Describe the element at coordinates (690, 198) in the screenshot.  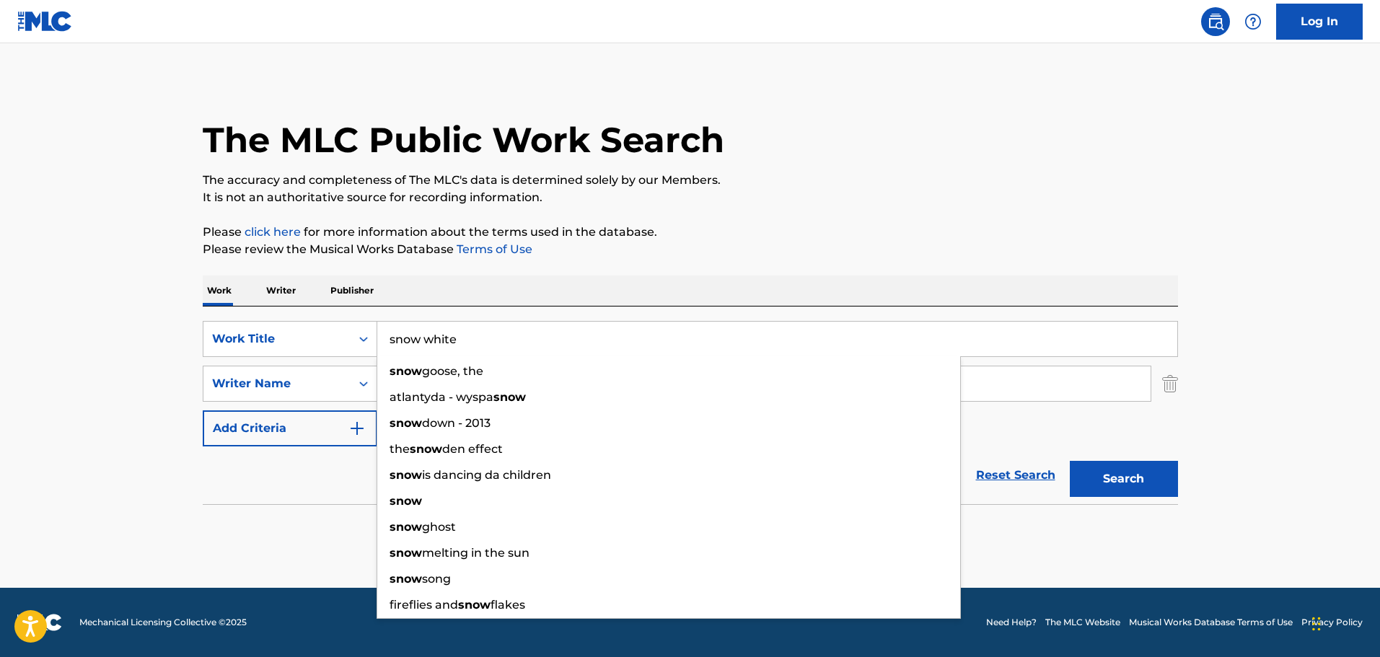
I see `p: It is not an authoritative source for recording information.` at that location.